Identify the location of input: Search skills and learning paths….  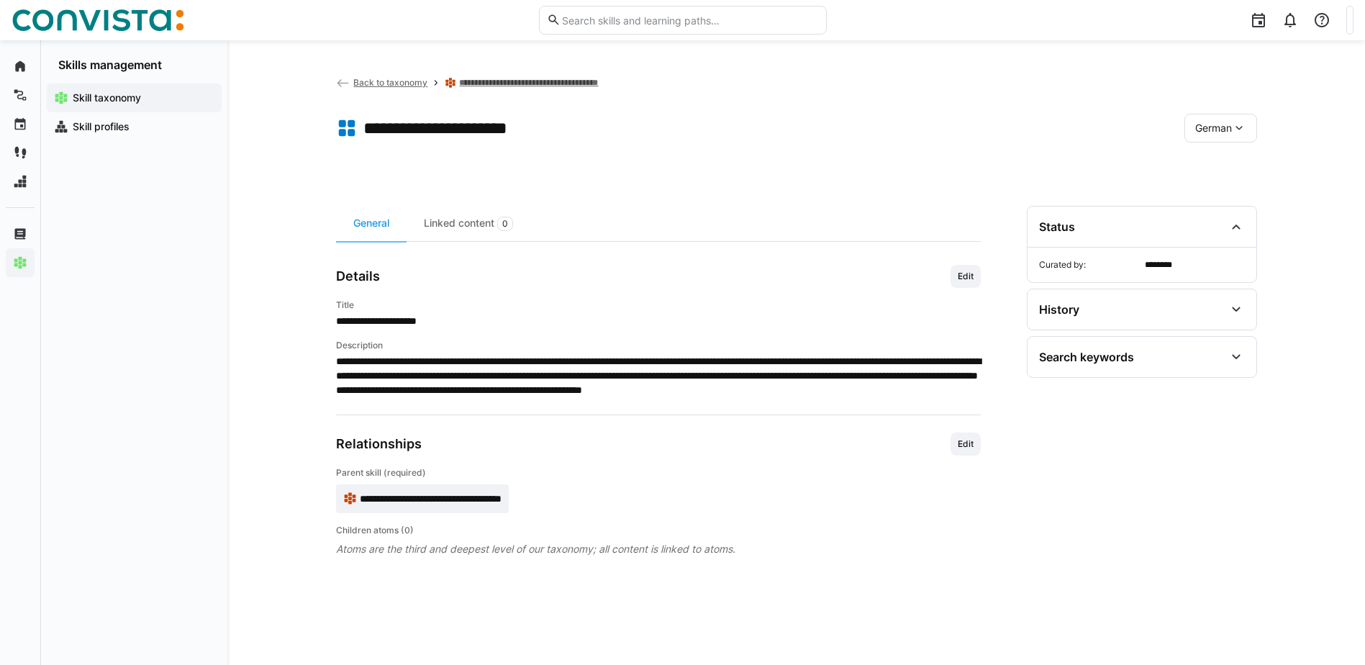
(689, 20).